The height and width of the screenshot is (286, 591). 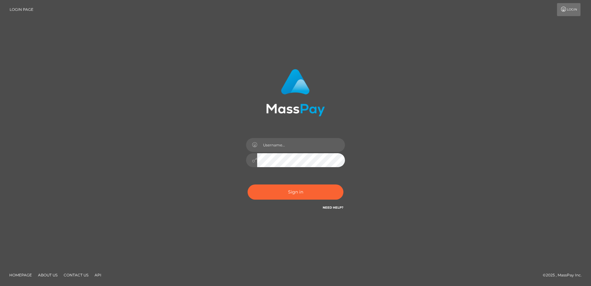 I want to click on a: API, so click(x=98, y=275).